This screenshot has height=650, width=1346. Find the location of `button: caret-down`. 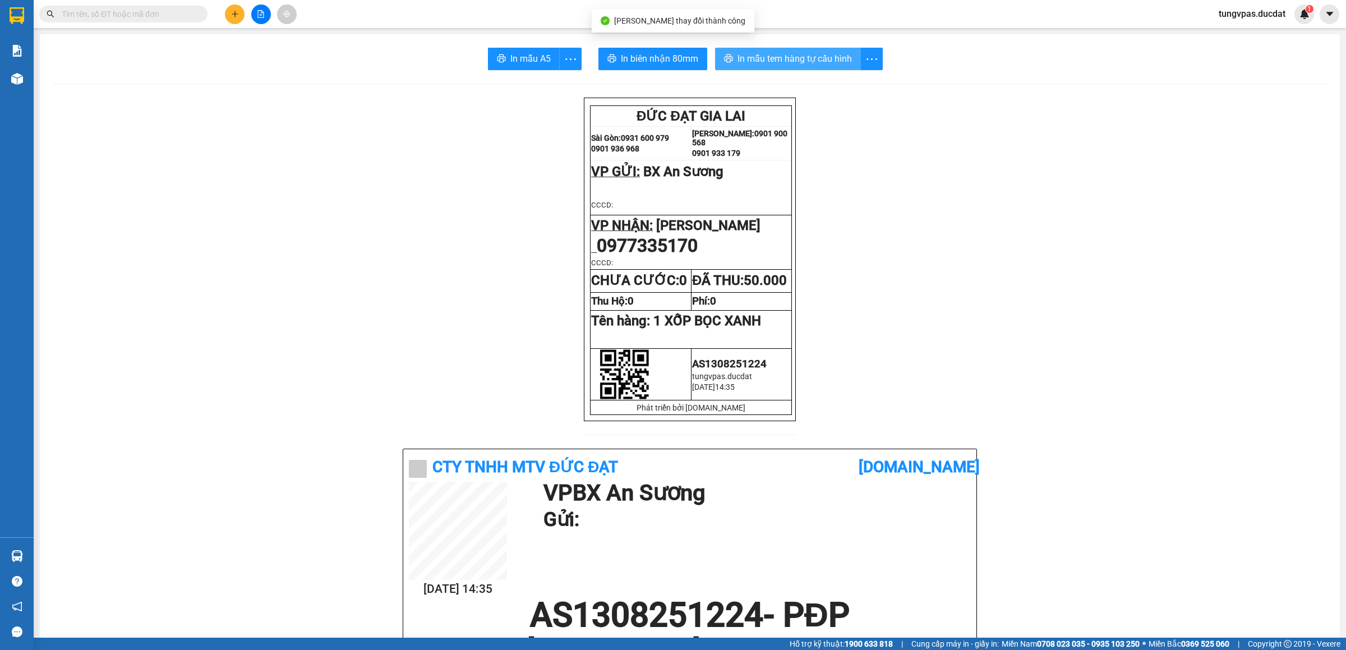

button: caret-down is located at coordinates (1329, 14).